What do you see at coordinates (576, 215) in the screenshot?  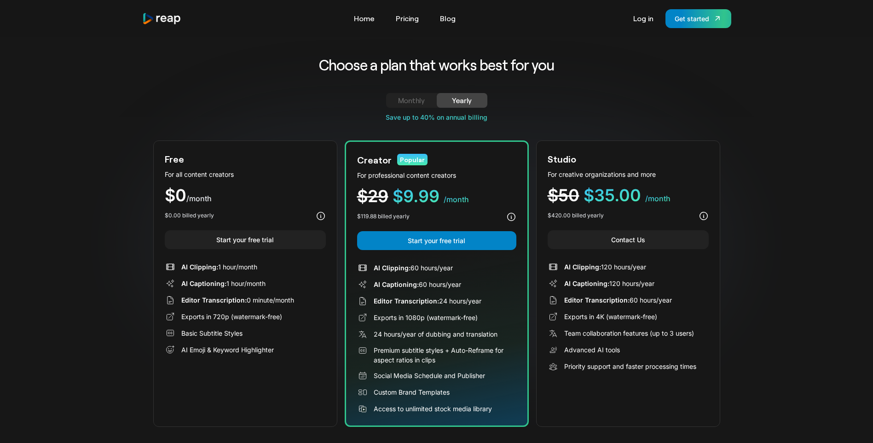 I see `div: $420.00 billed yearly` at bounding box center [576, 215].